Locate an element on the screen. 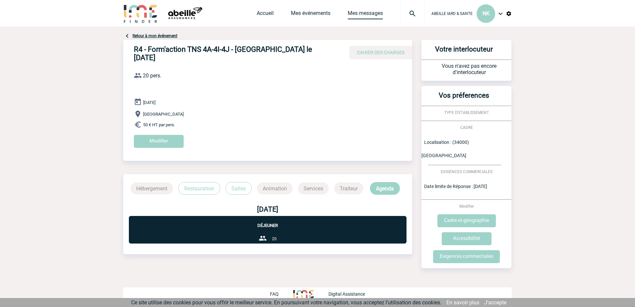 The height and width of the screenshot is (307, 635). p: Restauration is located at coordinates (199, 188).